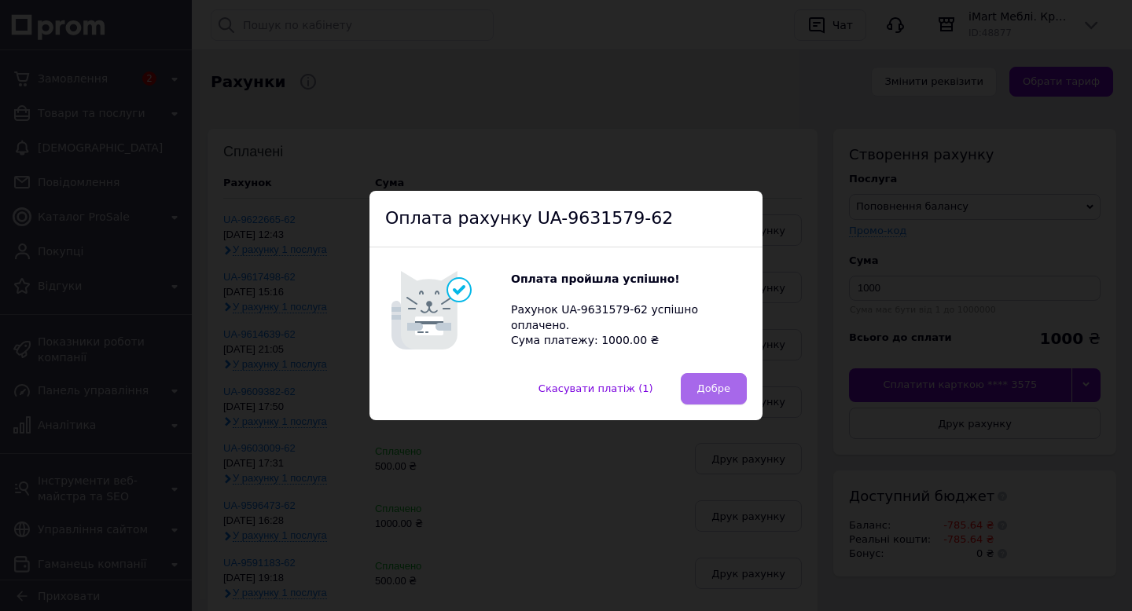  What do you see at coordinates (714, 389) in the screenshot?
I see `button: Добре` at bounding box center [714, 389].